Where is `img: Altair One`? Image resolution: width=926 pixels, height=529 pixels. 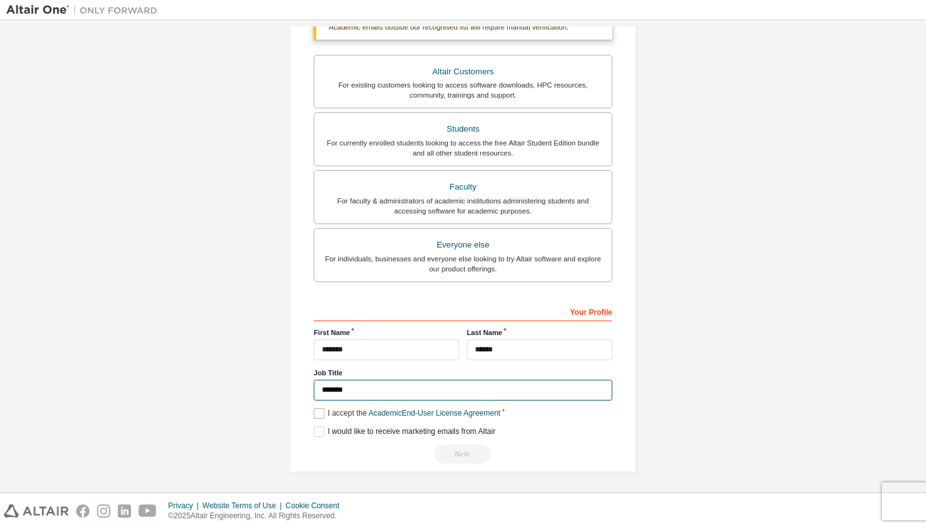 img: Altair One is located at coordinates (85, 10).